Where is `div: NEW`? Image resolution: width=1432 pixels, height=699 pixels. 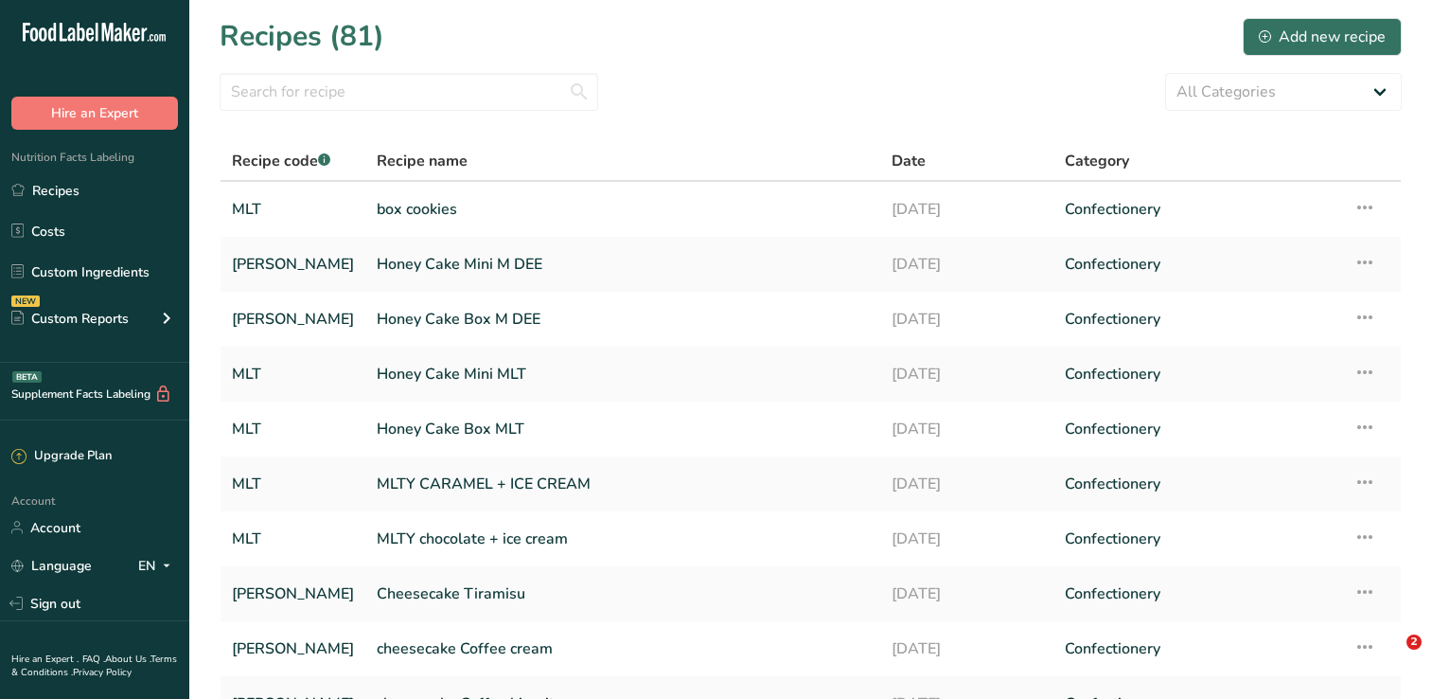 div: NEW is located at coordinates (26, 301).